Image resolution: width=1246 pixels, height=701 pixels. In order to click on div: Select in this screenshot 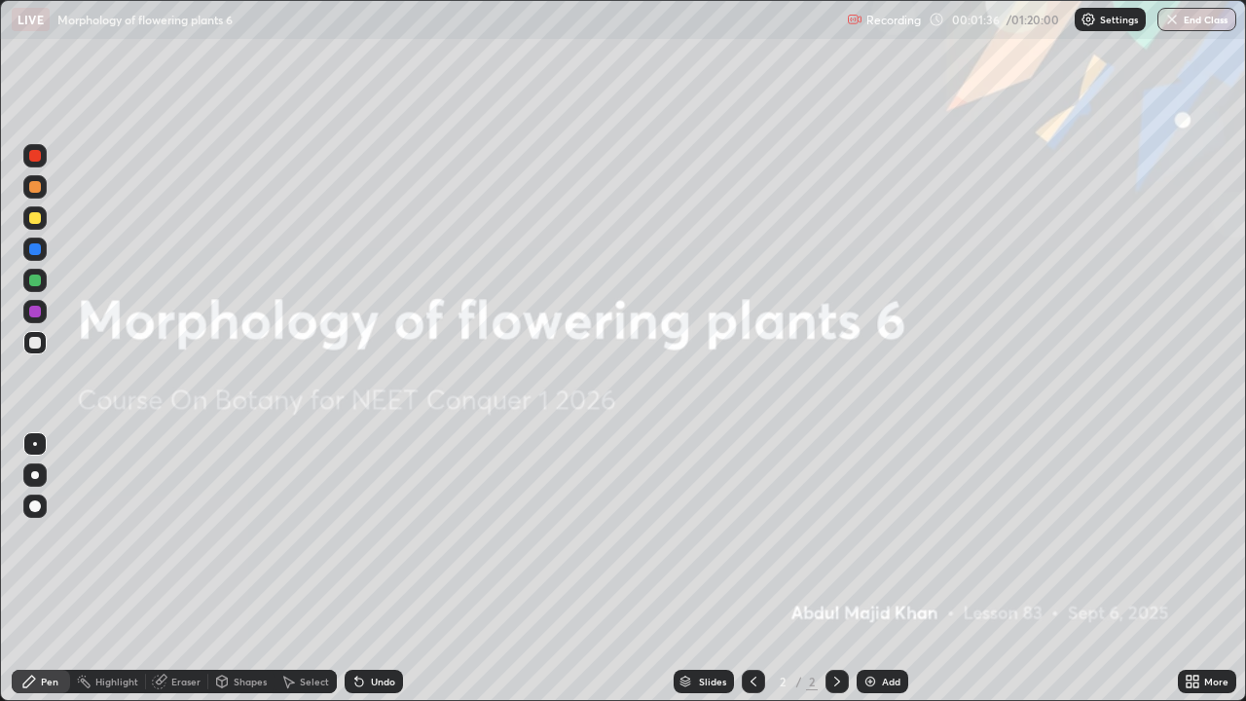, I will do `click(314, 682)`.